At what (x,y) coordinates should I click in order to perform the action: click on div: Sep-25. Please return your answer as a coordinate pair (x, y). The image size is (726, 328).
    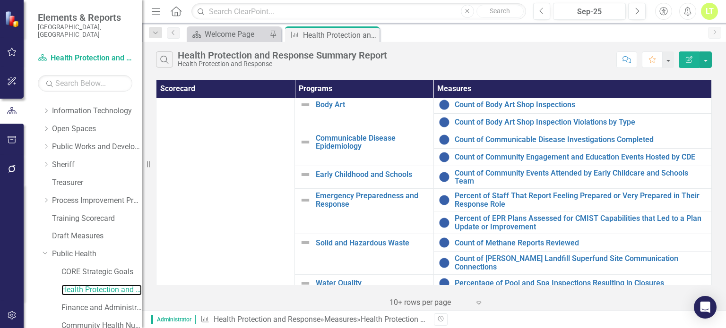
    Looking at the image, I should click on (589, 12).